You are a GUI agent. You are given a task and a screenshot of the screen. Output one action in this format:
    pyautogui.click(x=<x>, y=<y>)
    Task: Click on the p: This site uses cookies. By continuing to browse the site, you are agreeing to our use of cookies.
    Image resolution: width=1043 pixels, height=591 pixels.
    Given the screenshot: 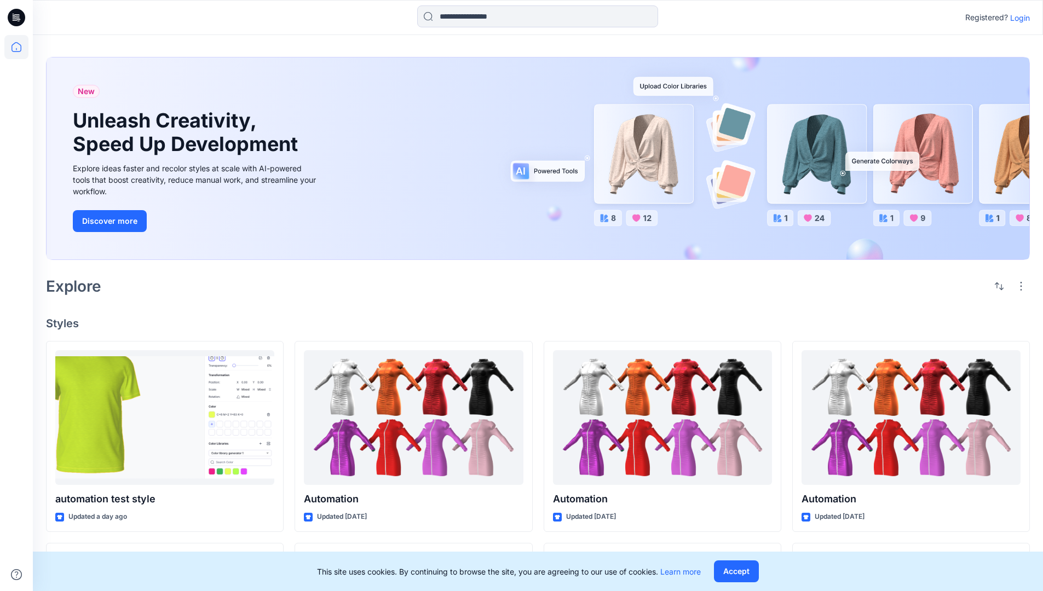 What is the action you would take?
    pyautogui.click(x=509, y=572)
    